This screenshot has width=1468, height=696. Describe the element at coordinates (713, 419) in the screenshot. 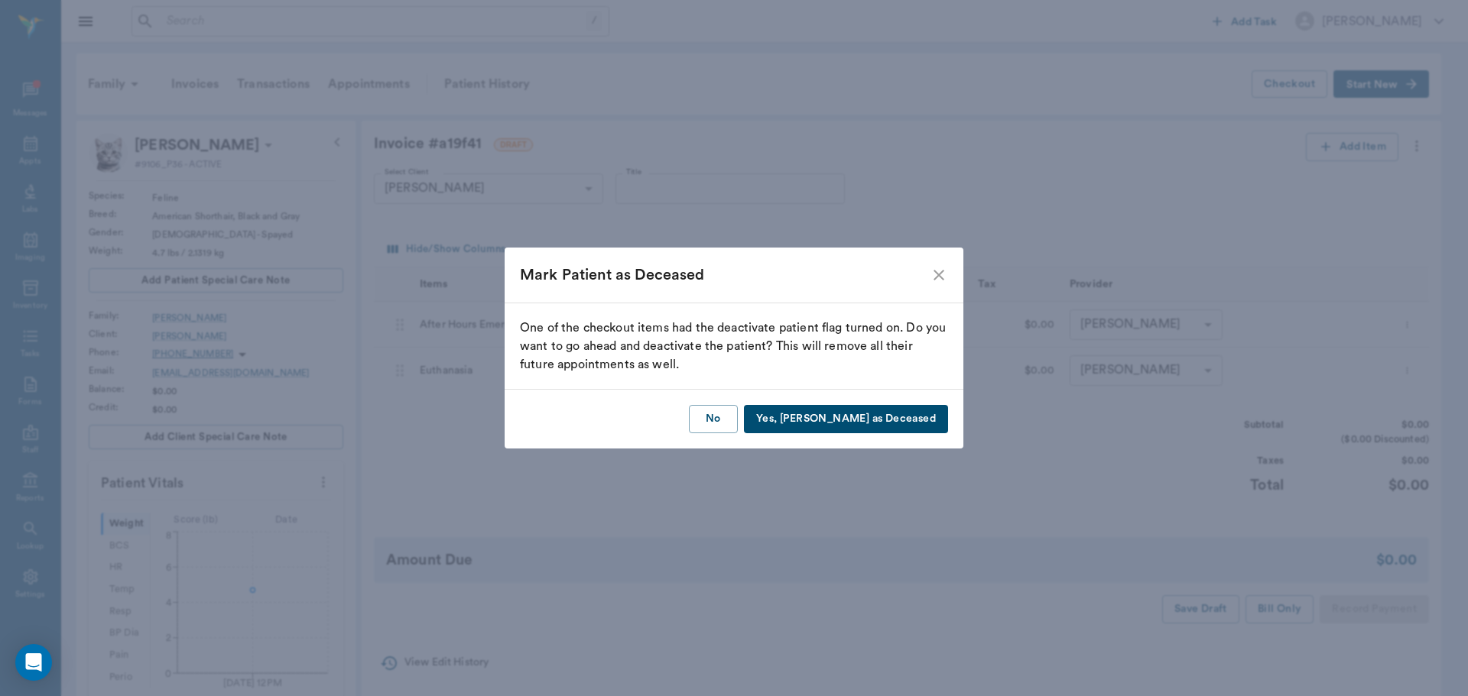

I see `button: No` at that location.